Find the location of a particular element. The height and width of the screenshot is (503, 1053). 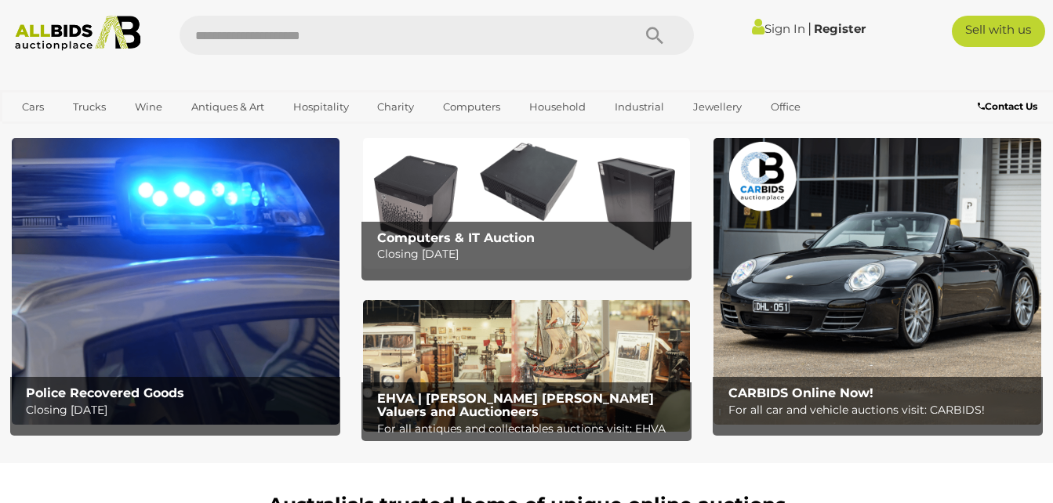

img: Allbids.com.au is located at coordinates (78, 33).